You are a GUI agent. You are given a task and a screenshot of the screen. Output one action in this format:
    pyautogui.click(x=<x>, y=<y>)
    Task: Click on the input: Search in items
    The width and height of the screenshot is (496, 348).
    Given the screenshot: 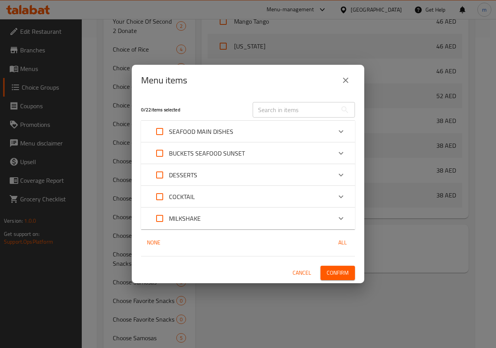 What is the action you would take?
    pyautogui.click(x=295, y=110)
    